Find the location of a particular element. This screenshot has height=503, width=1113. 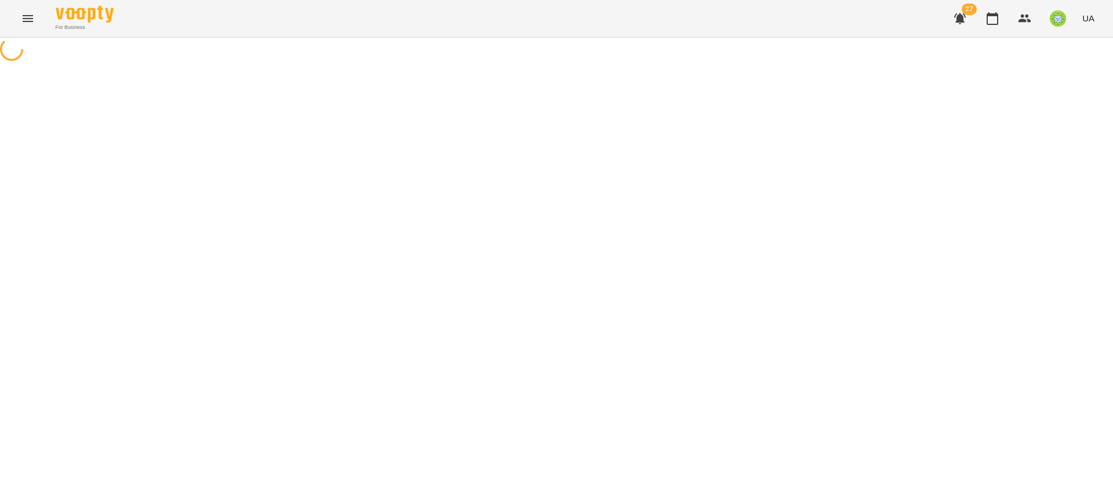

span: For Business is located at coordinates (85, 27).